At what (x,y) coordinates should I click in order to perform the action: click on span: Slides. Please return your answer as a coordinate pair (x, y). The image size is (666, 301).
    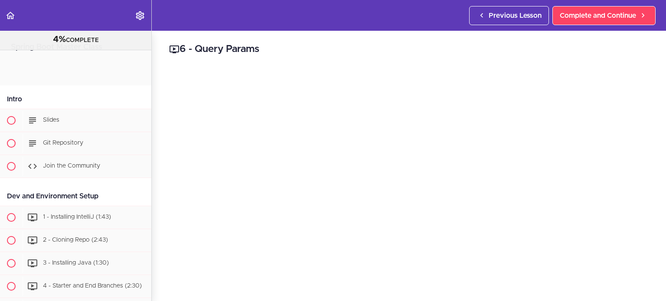
    Looking at the image, I should click on (51, 120).